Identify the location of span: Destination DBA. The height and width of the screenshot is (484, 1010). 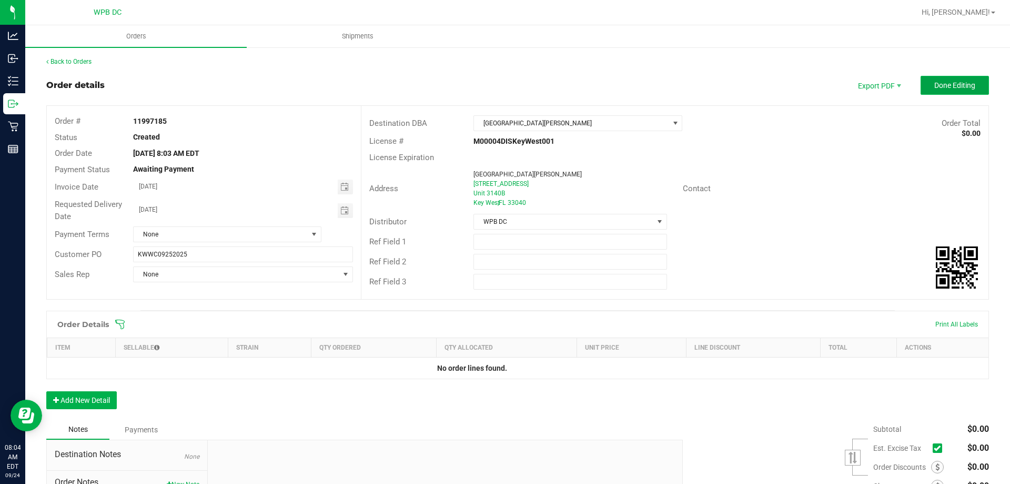
(398, 123).